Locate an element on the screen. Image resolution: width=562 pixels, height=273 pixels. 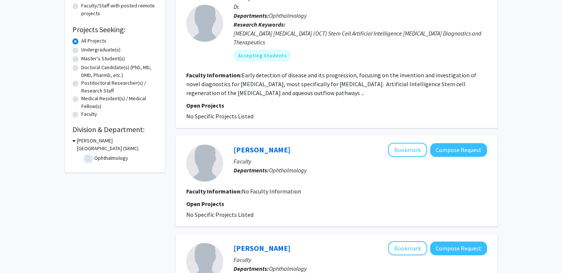
label: Postdoctoral Researcher(s) / Research Staff is located at coordinates (119, 87).